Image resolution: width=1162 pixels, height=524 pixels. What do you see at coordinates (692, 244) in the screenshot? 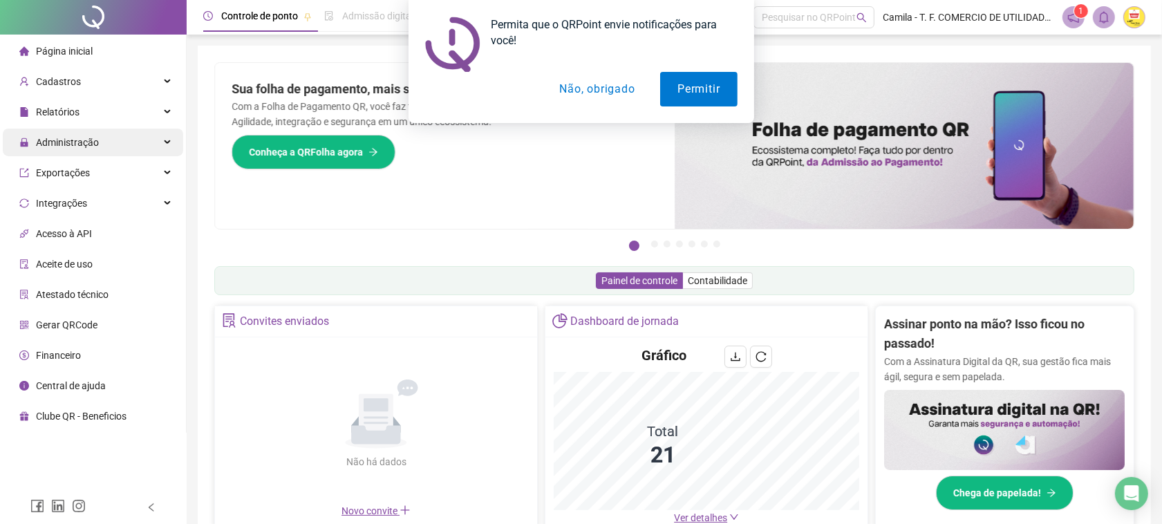
I see `button: 5` at bounding box center [692, 244].